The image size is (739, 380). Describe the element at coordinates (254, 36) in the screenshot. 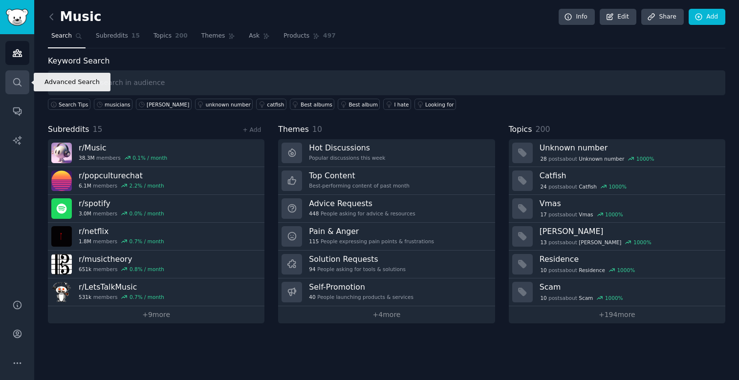

I see `span: Ask` at that location.